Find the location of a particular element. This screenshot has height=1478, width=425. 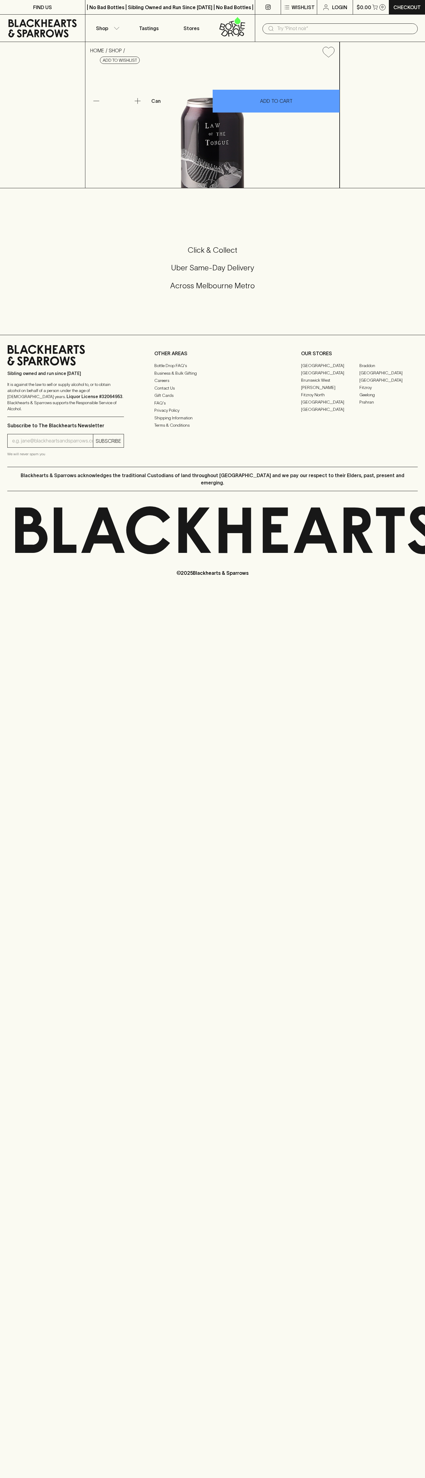

p: Wishlist is located at coordinates (304, 7).